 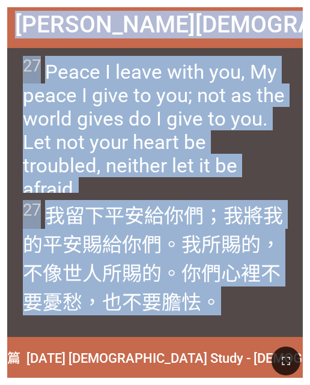 I want to click on wg1325: 的，不, so click(x=151, y=273).